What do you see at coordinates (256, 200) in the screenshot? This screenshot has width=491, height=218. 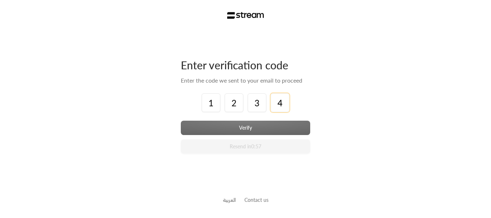 I see `button: Contact us` at bounding box center [256, 200].